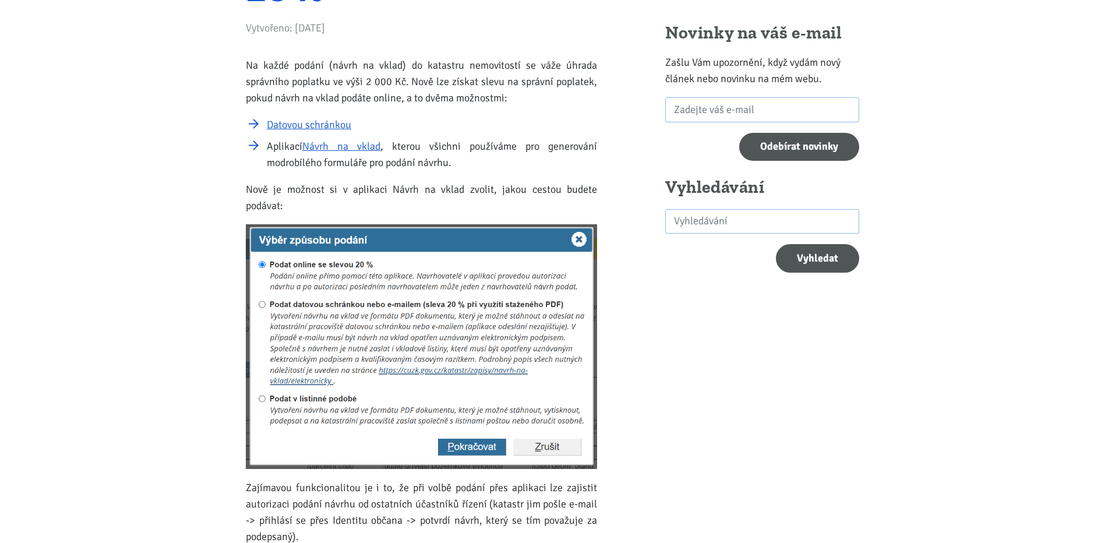 The height and width of the screenshot is (543, 1105). What do you see at coordinates (762, 109) in the screenshot?
I see `input: Zadejte váš e-mail` at bounding box center [762, 109].